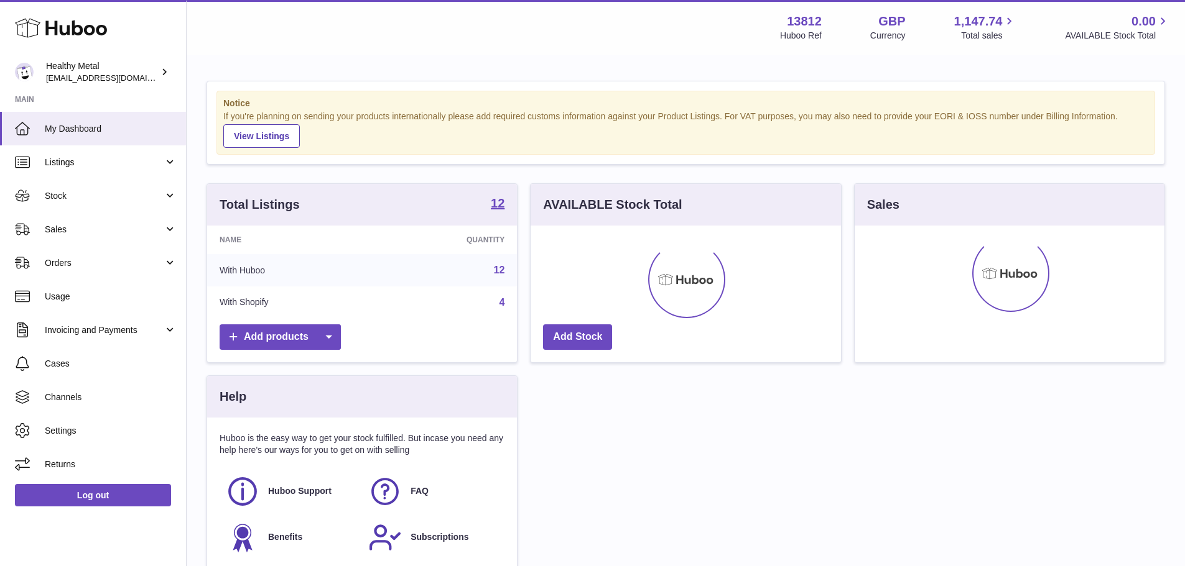 The height and width of the screenshot is (566, 1185). Describe the element at coordinates (978, 21) in the screenshot. I see `span: 1,147.74` at that location.